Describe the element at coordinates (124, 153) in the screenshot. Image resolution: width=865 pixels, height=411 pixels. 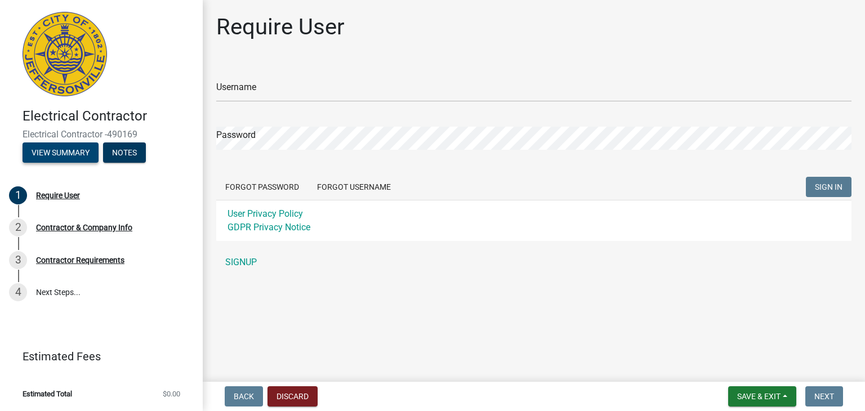
I see `button: Notes` at that location.